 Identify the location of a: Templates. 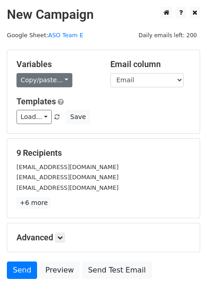
(36, 101).